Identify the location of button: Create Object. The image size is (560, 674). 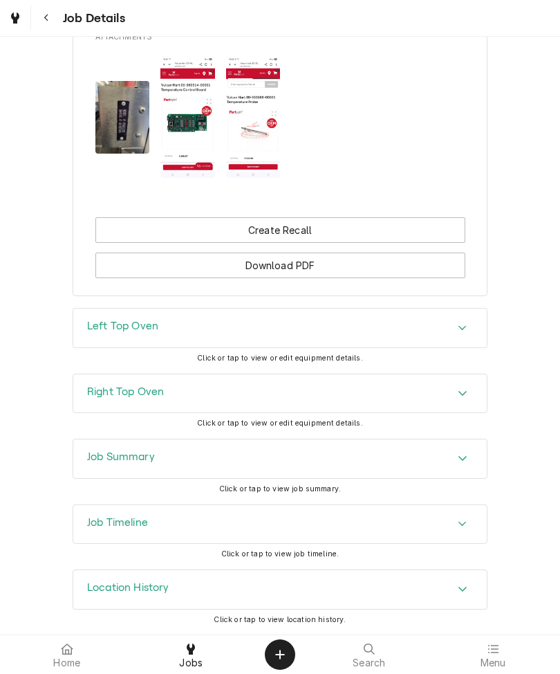
(280, 655).